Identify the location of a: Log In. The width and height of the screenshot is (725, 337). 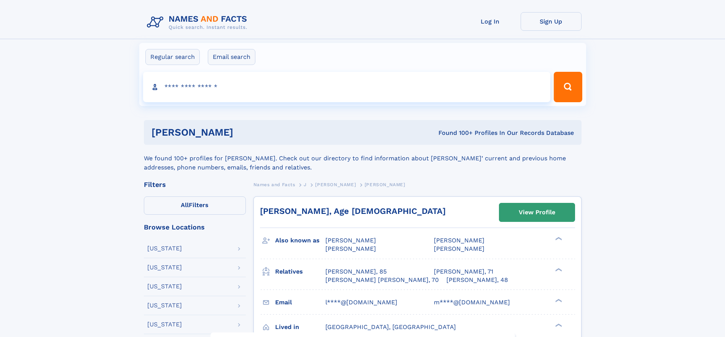
(490, 21).